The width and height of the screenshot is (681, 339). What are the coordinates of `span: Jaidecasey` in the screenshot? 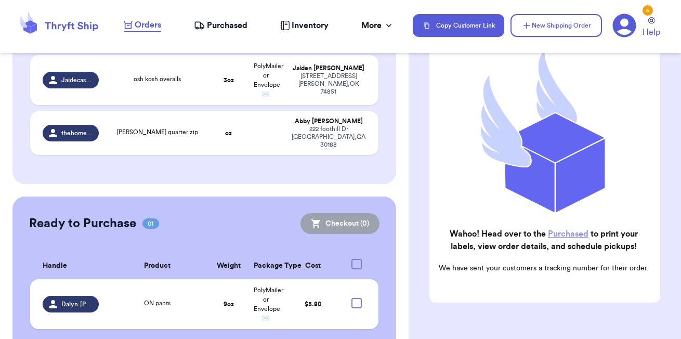 It's located at (77, 80).